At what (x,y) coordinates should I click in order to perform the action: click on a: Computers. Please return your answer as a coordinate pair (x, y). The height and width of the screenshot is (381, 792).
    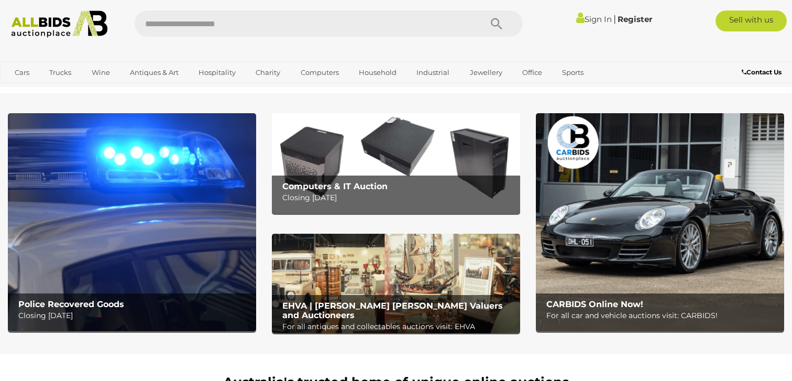
    Looking at the image, I should click on (320, 72).